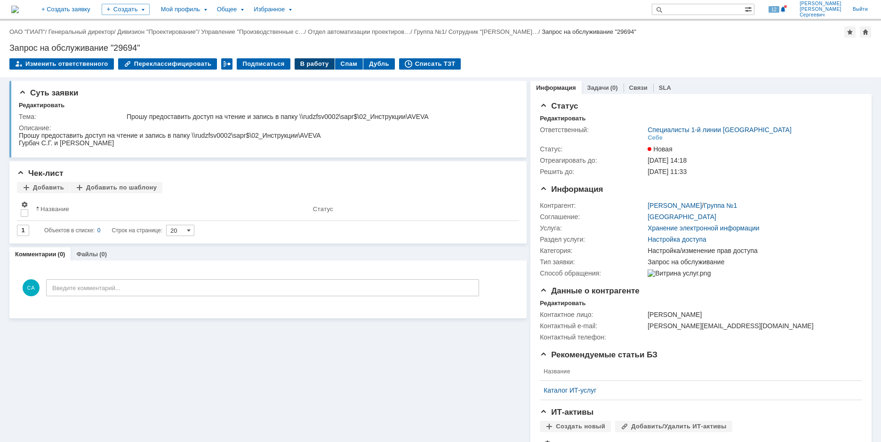  Describe the element at coordinates (55, 209) in the screenshot. I see `div: Название` at that location.